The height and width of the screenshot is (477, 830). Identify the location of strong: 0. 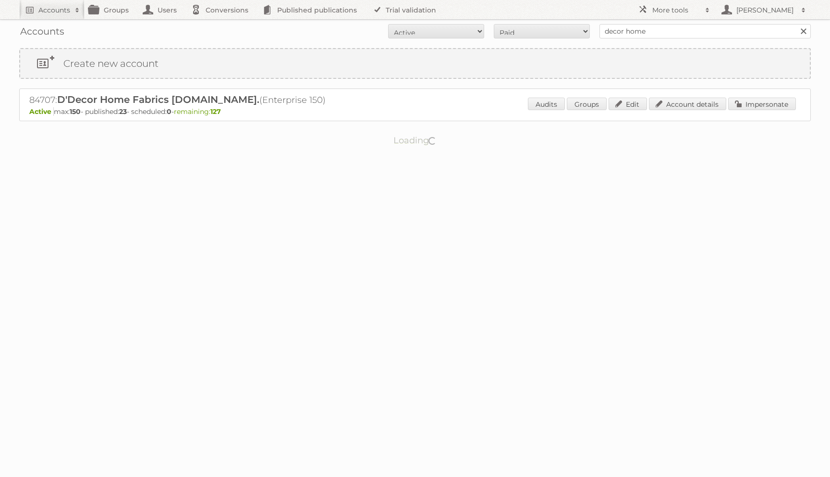
(169, 111).